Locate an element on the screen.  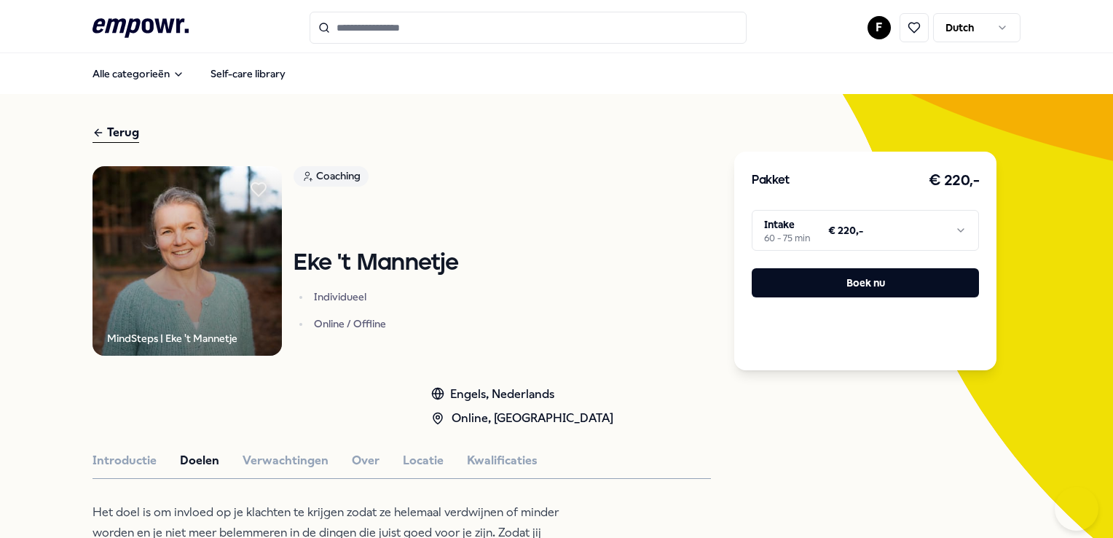
img: Product Image is located at coordinates (187, 261).